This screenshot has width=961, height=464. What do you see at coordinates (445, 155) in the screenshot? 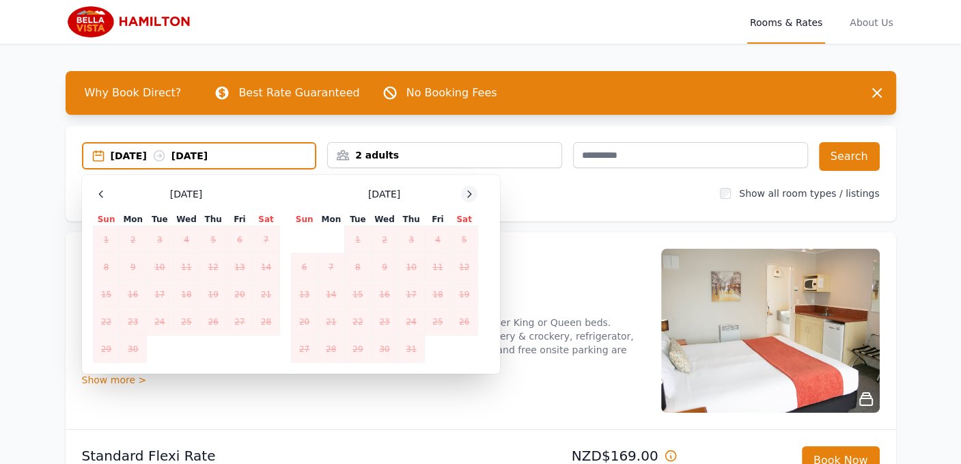
I see `div: 2 adults` at bounding box center [445, 155].